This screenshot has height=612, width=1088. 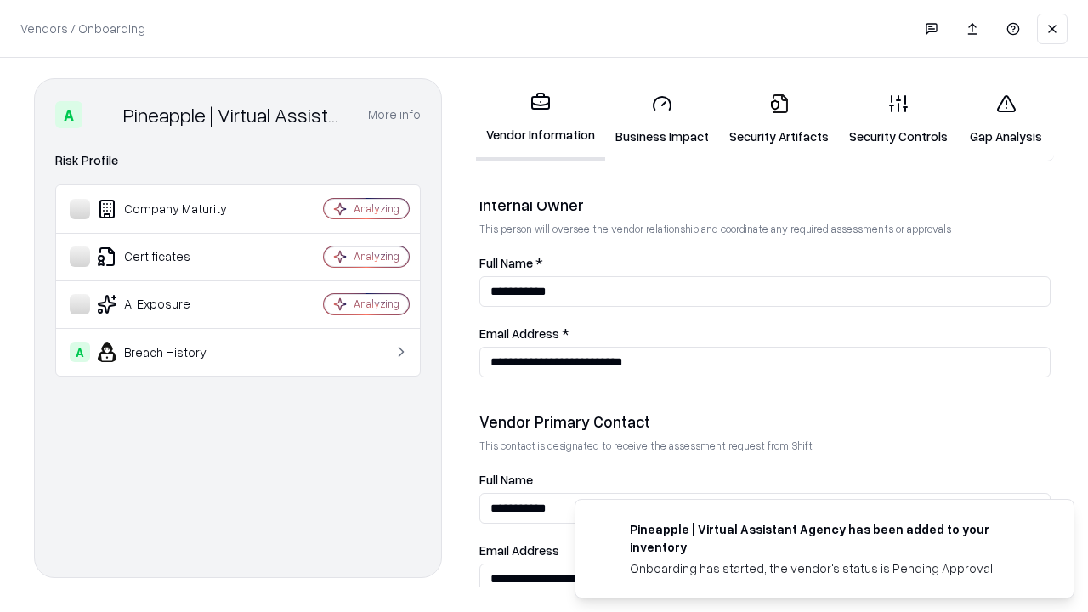 I want to click on a: Gap Analysis, so click(x=1006, y=119).